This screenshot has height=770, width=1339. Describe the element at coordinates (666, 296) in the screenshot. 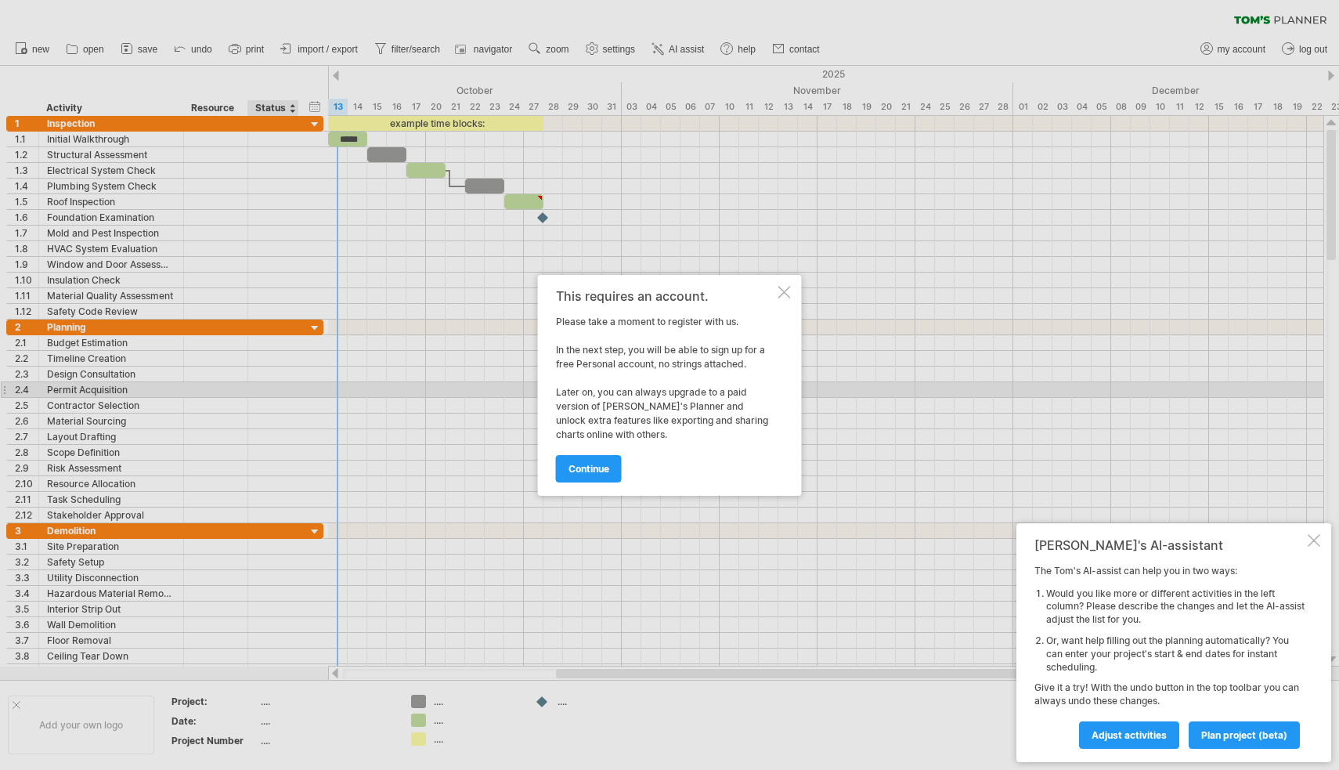

I see `div: This requires an account.` at that location.